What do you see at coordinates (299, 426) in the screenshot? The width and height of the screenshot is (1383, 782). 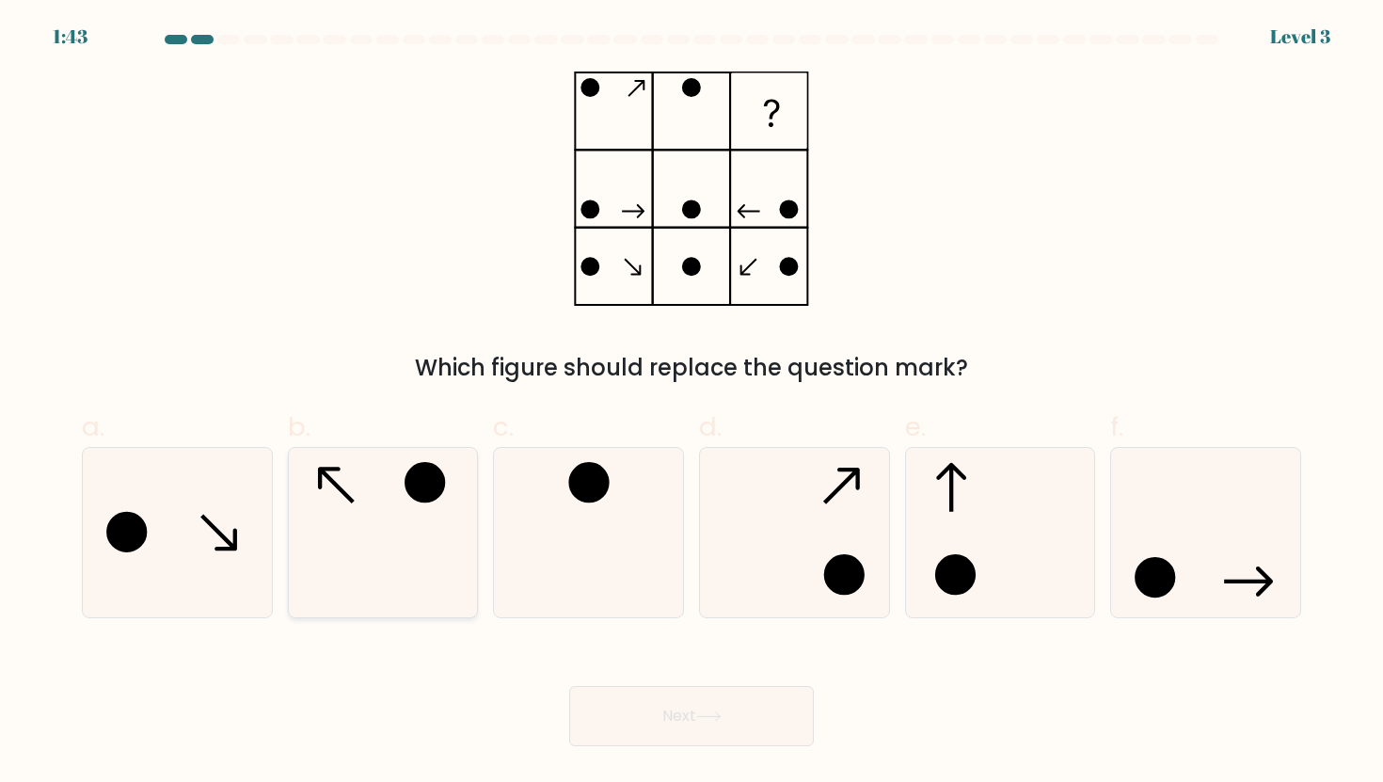 I see `span: b.` at bounding box center [299, 426].